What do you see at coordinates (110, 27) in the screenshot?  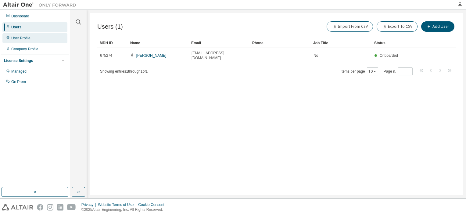 I see `span: Users (1)` at bounding box center [110, 27].